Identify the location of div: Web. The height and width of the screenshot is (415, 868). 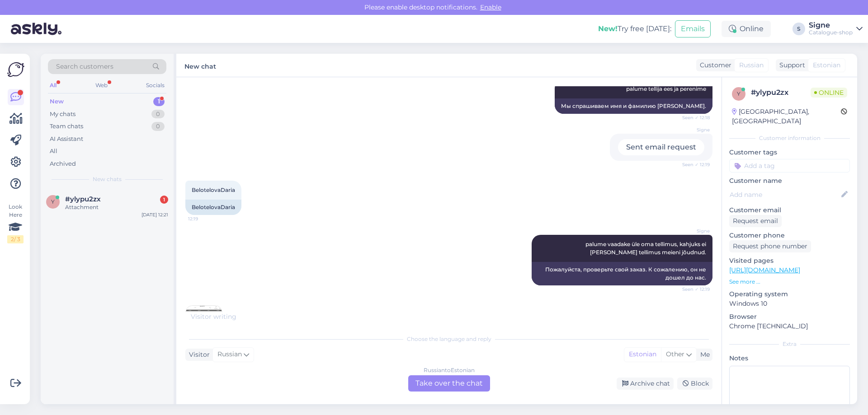
(101, 85).